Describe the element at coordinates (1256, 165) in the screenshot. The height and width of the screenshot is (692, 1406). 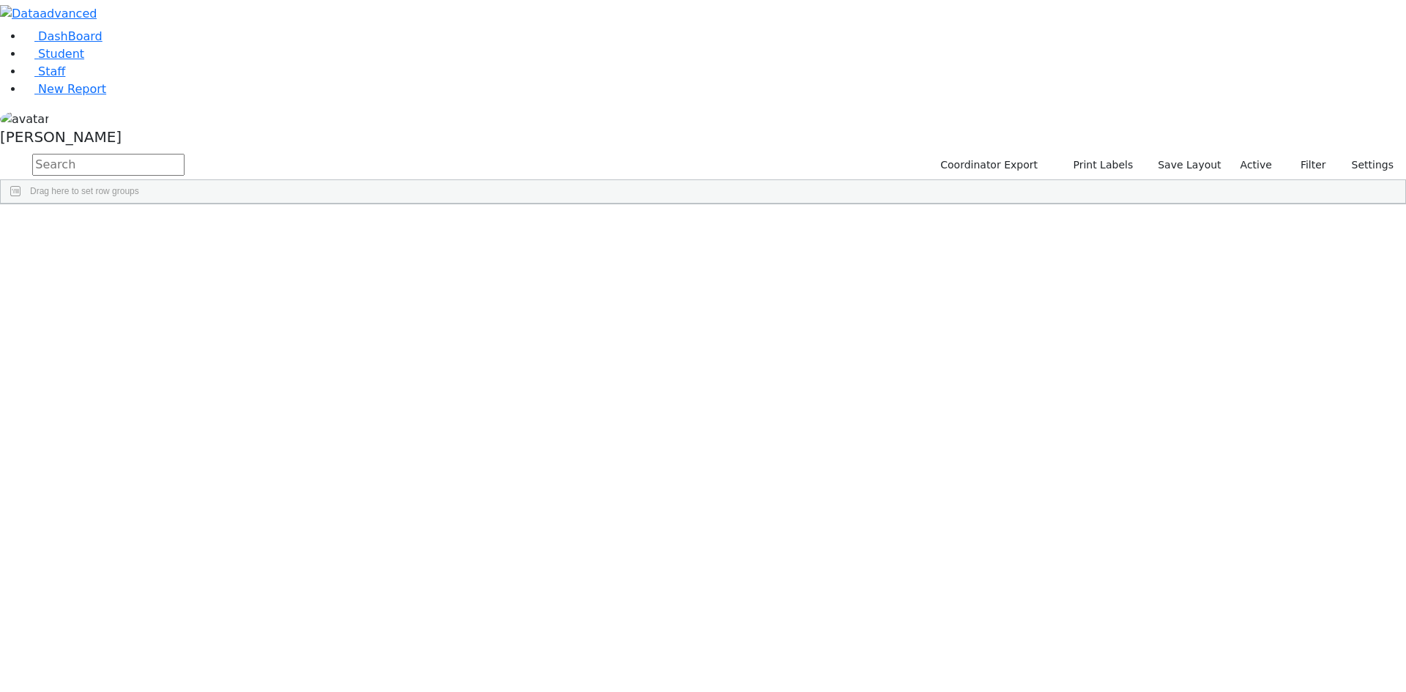
I see `label: Active` at that location.